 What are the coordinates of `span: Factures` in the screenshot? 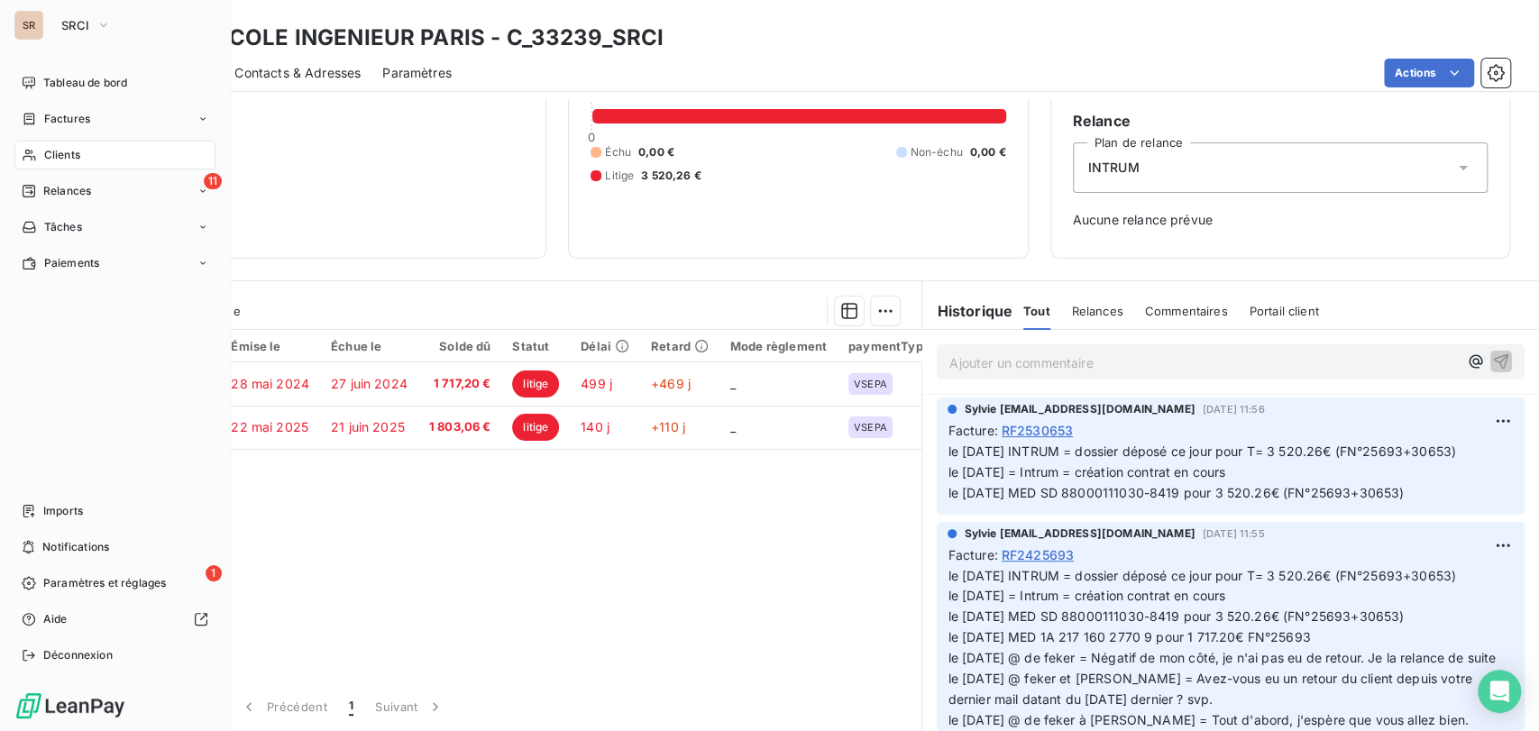 It's located at (67, 119).